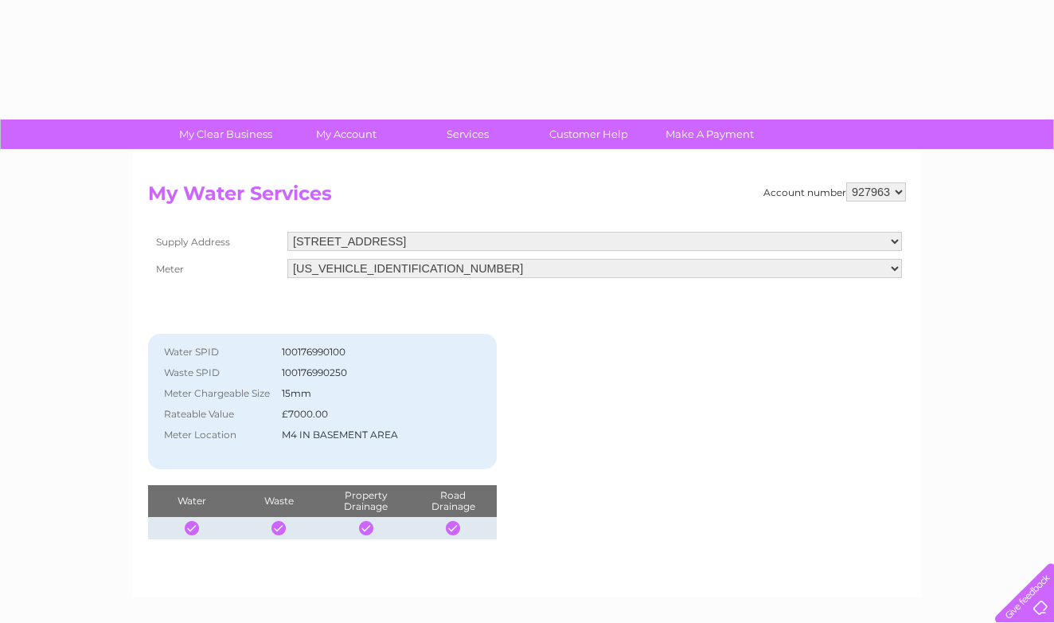 Image resolution: width=1054 pixels, height=623 pixels. What do you see at coordinates (365, 501) in the screenshot?
I see `th: Property Drainage` at bounding box center [365, 501].